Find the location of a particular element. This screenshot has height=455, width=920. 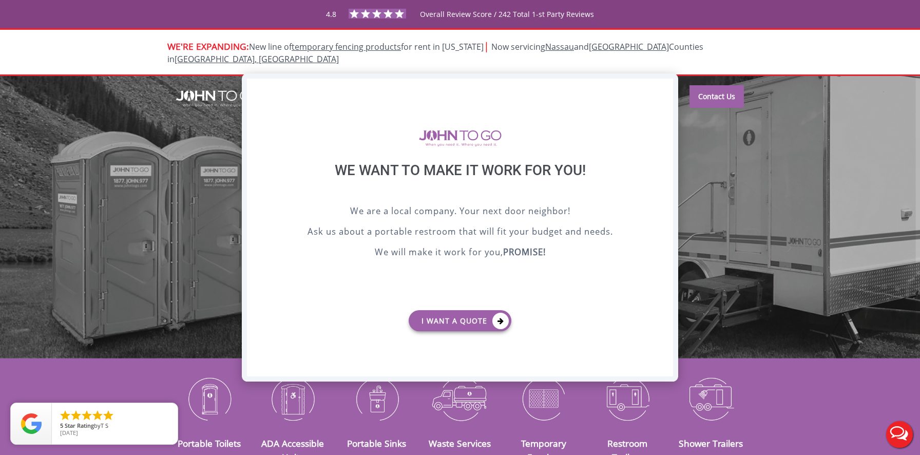

img: Review Rating is located at coordinates (31, 423).